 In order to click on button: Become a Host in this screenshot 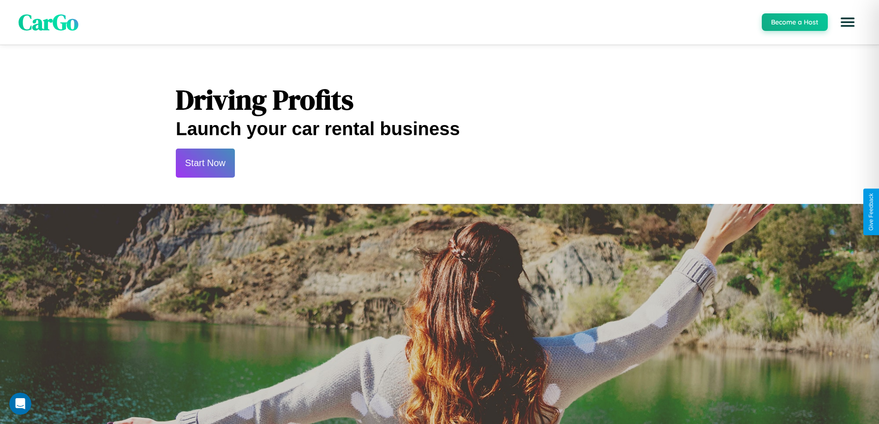, I will do `click(794, 22)`.